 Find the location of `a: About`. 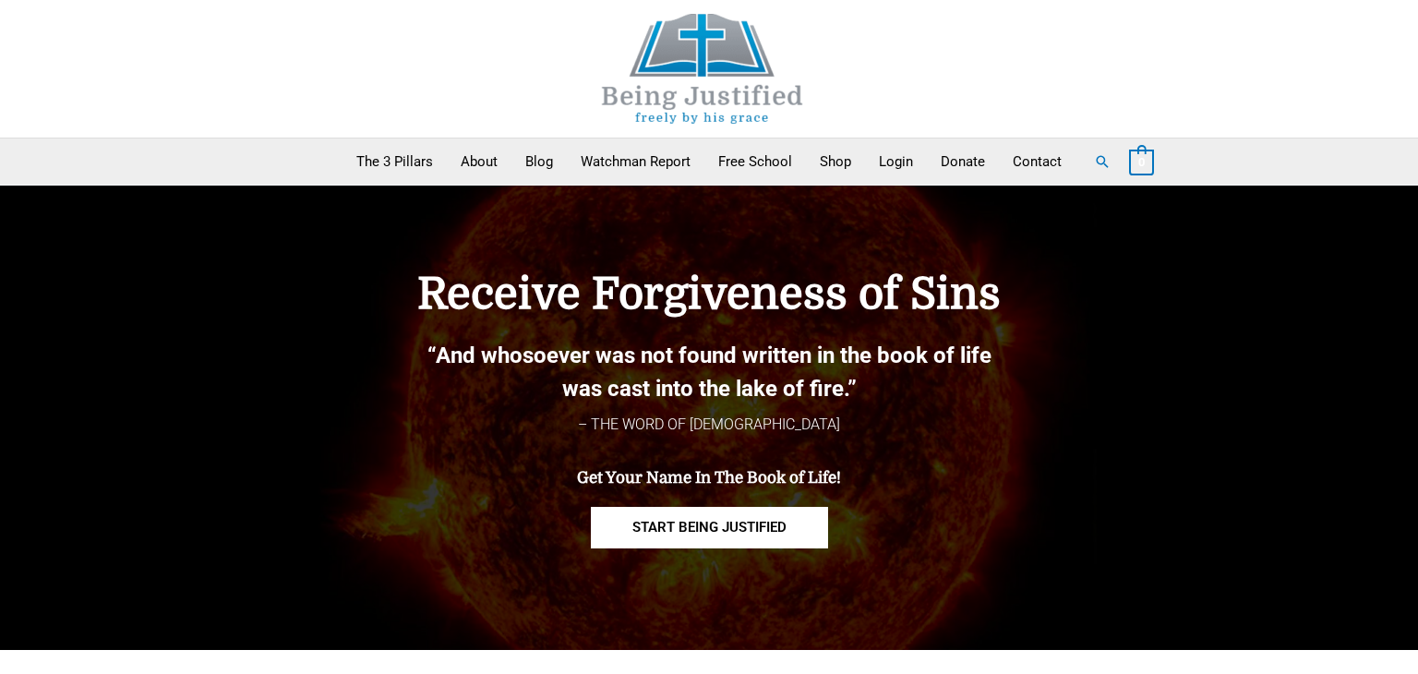

a: About is located at coordinates (479, 162).